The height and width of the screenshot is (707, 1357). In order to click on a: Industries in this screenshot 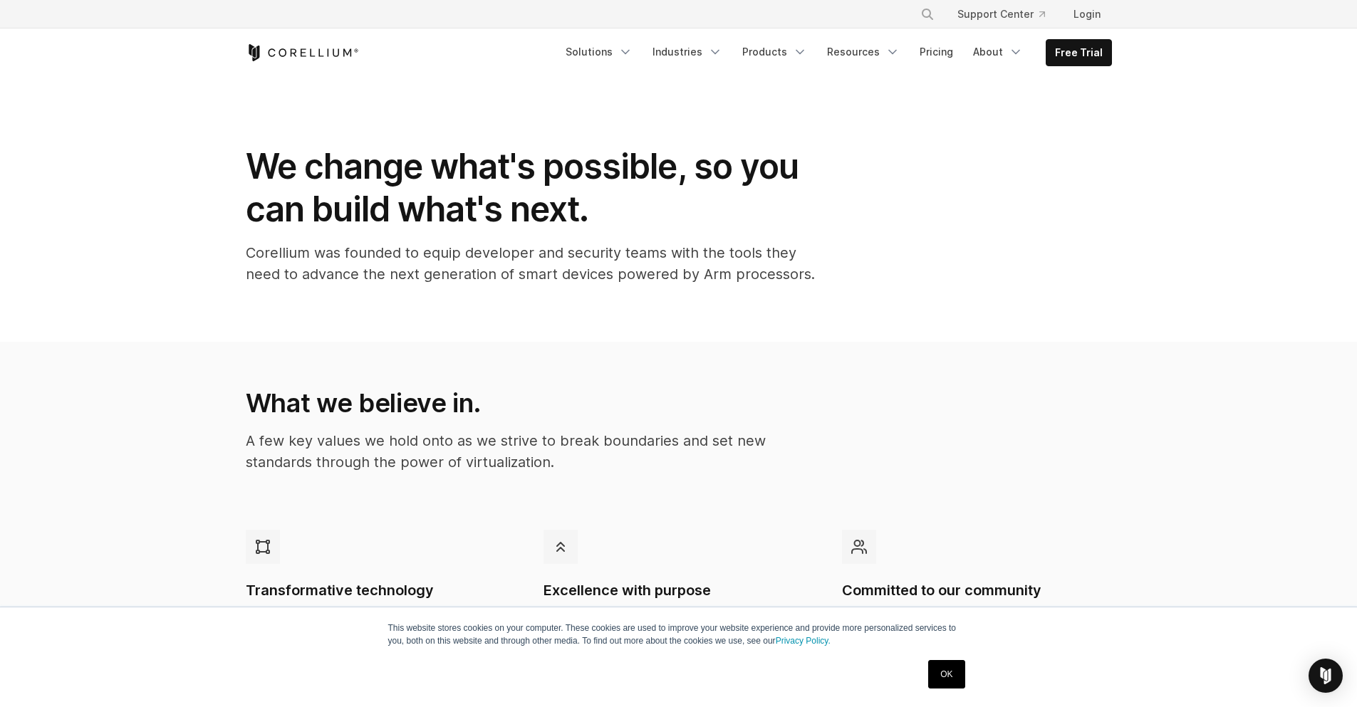, I will do `click(687, 52)`.